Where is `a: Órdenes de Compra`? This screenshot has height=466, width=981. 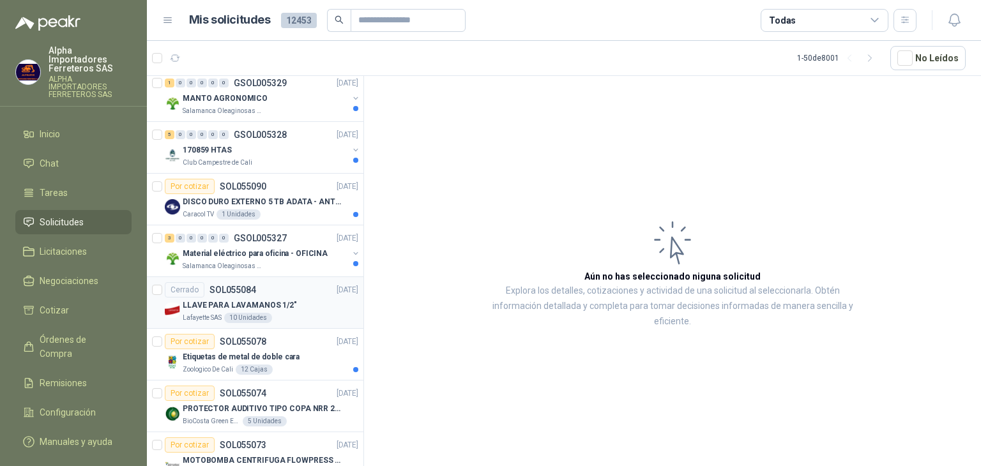
a: Órdenes de Compra is located at coordinates (73, 347).